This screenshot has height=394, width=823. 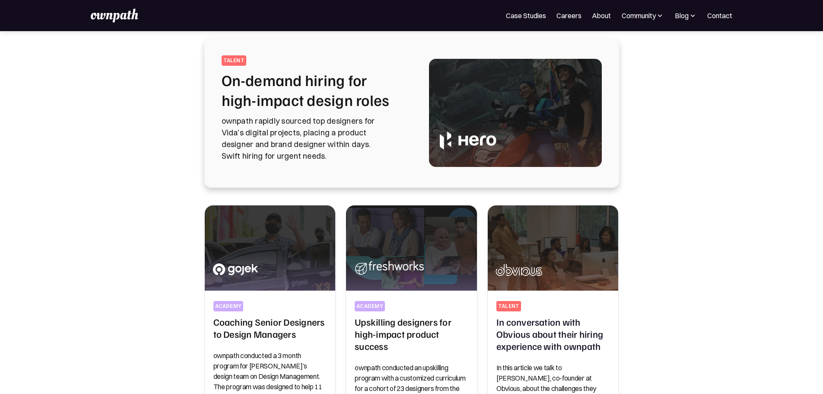 I want to click on p: ownpath rapidly sourced top designers for Vida's digital projects, placing a product designer and..., so click(x=315, y=138).